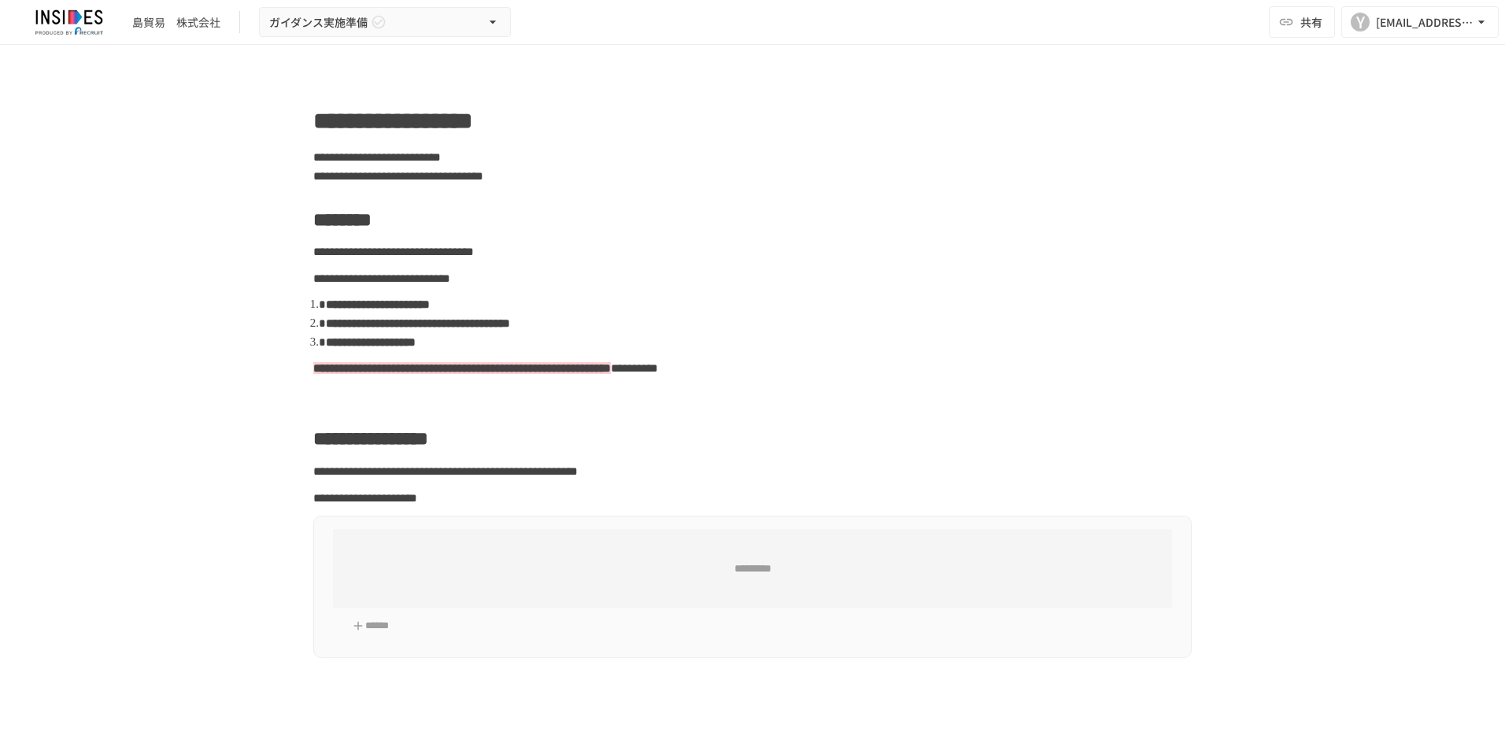 The height and width of the screenshot is (751, 1505). Describe the element at coordinates (1311, 22) in the screenshot. I see `span: 共有` at that location.